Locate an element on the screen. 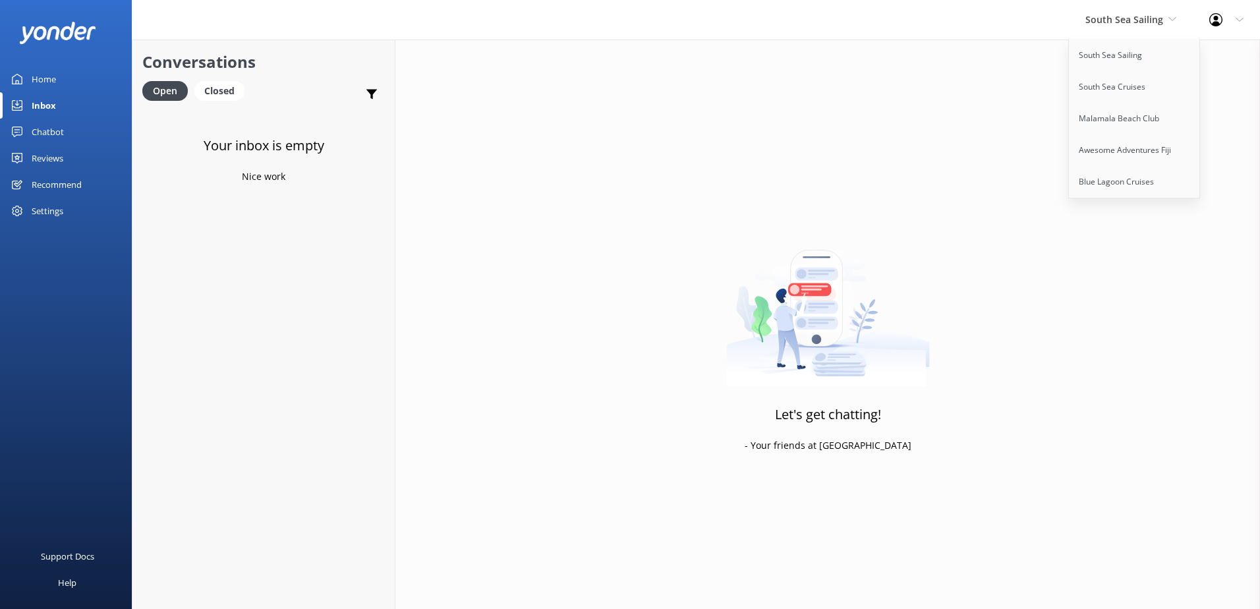 Image resolution: width=1260 pixels, height=609 pixels. div: Home is located at coordinates (43, 79).